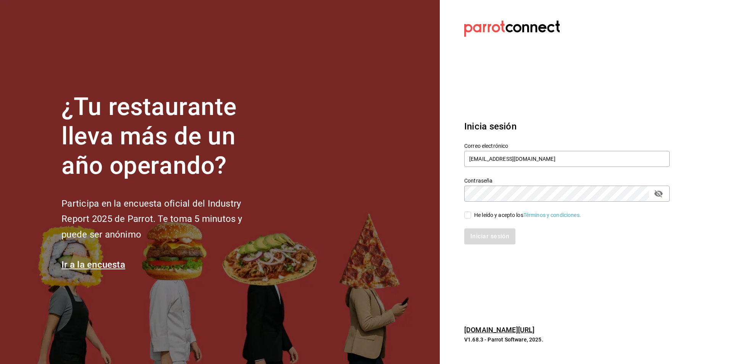 This screenshot has height=364, width=733. What do you see at coordinates (552, 215) in the screenshot?
I see `a: Términos y condiciones.` at bounding box center [552, 215].